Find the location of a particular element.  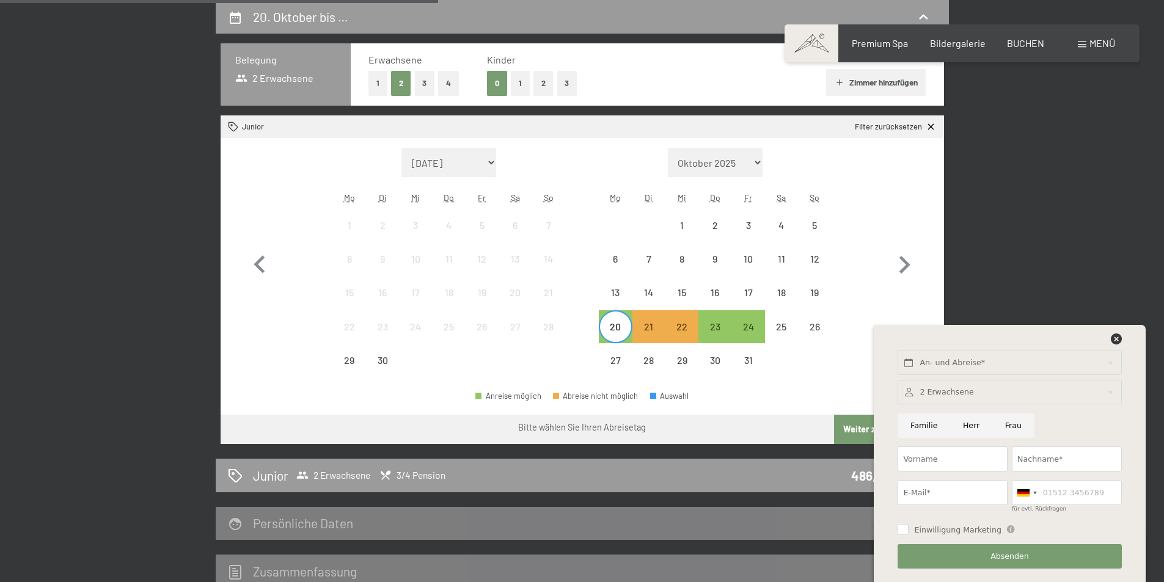

div: 486,00 € is located at coordinates (875, 475).